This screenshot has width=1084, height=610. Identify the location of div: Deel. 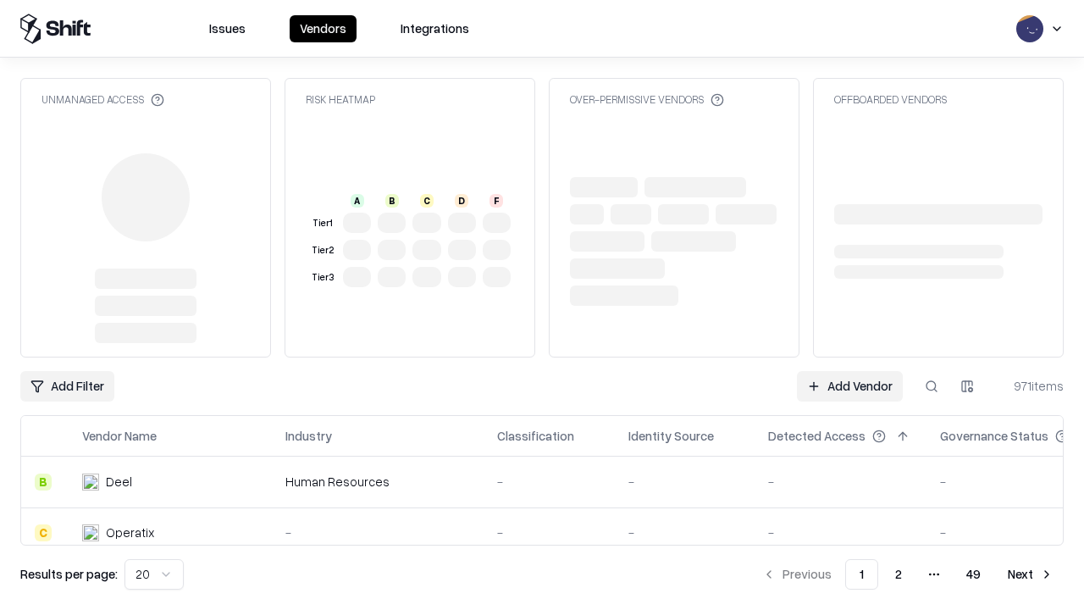
(119, 481).